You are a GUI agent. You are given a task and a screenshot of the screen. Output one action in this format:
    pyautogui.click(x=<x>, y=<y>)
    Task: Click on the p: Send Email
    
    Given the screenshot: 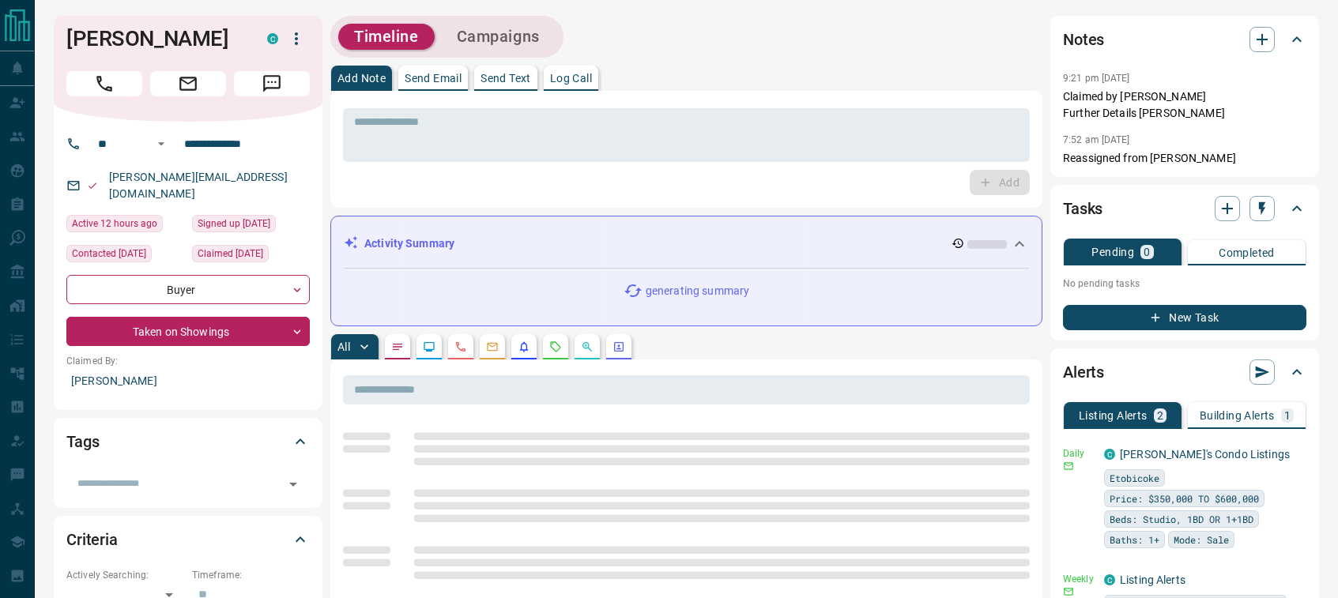 What is the action you would take?
    pyautogui.click(x=433, y=78)
    